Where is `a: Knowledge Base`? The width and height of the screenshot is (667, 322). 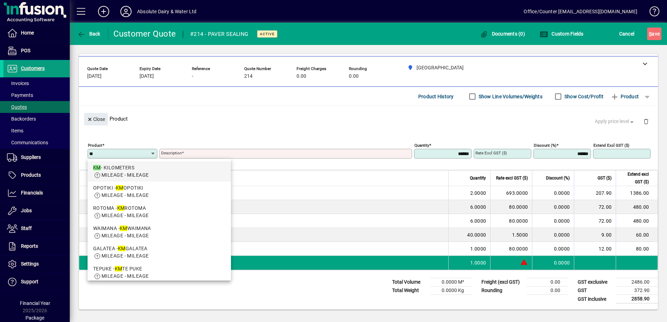 a: Knowledge Base is located at coordinates (651, 13).